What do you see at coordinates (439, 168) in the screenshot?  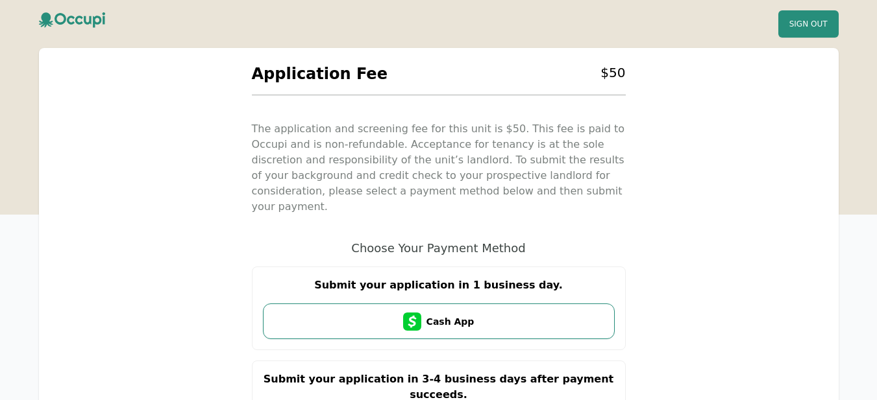 I see `p: The application and screening fee for this unit is $ 50 . This fee is paid to Occupi and is non-r...` at bounding box center [439, 168].